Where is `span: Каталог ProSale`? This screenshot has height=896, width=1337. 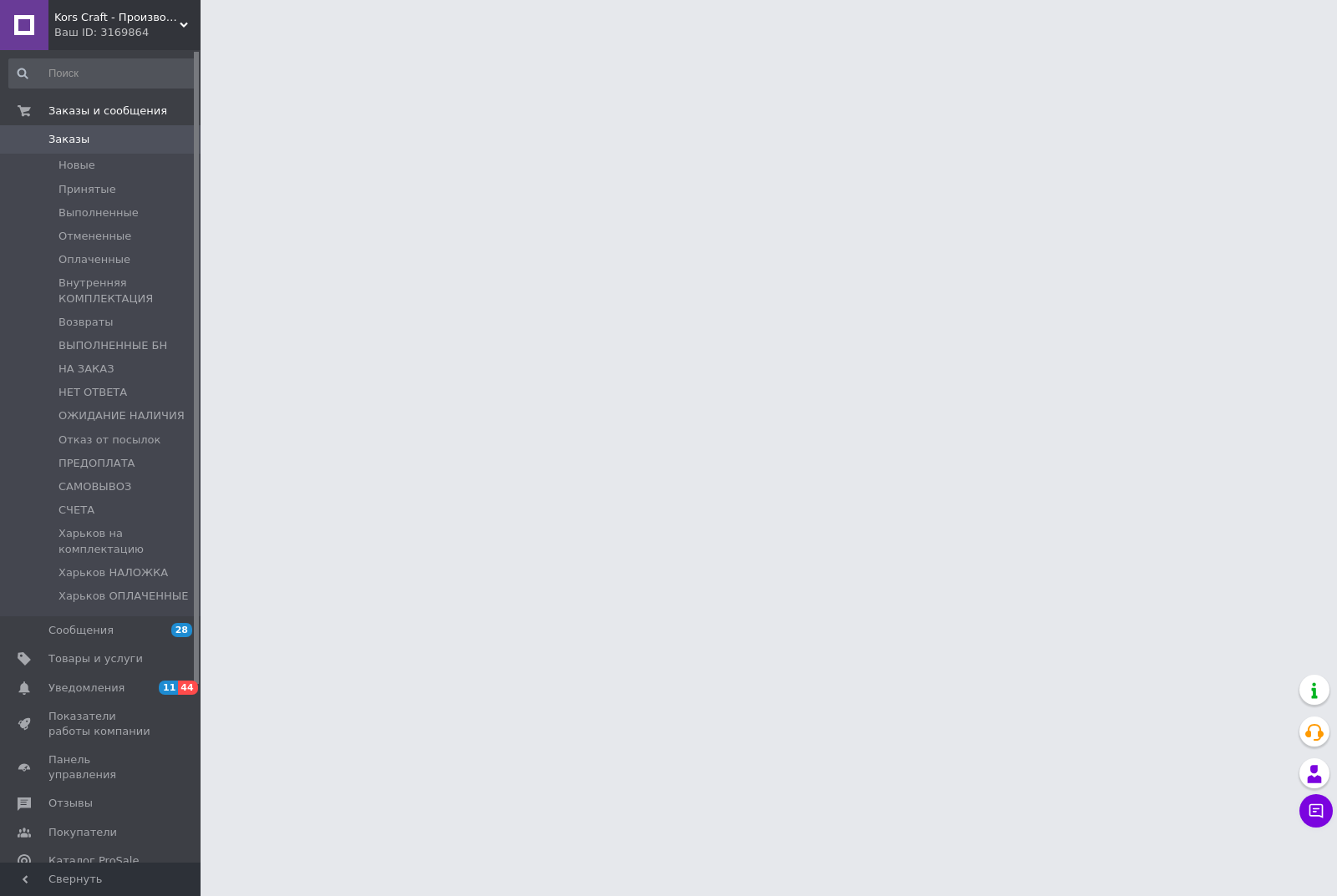
span: Каталог ProSale is located at coordinates (94, 861).